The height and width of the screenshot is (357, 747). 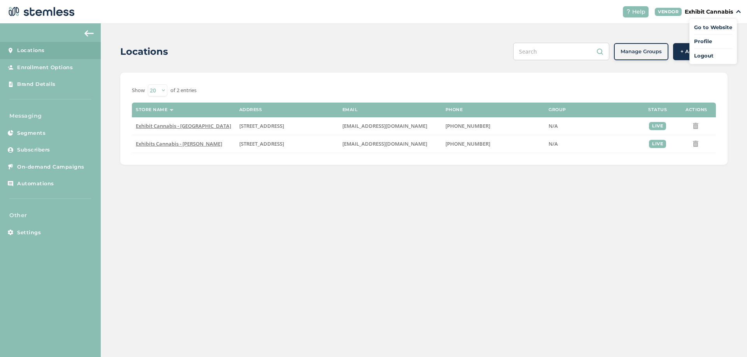 I want to click on span: On-demand Campaigns, so click(x=51, y=167).